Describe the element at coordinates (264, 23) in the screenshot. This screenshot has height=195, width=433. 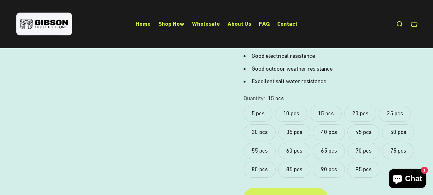
I see `a: FAQ` at that location.